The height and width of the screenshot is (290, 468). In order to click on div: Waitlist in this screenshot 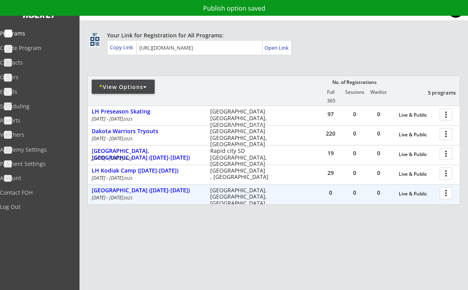, I will do `click(379, 92)`.